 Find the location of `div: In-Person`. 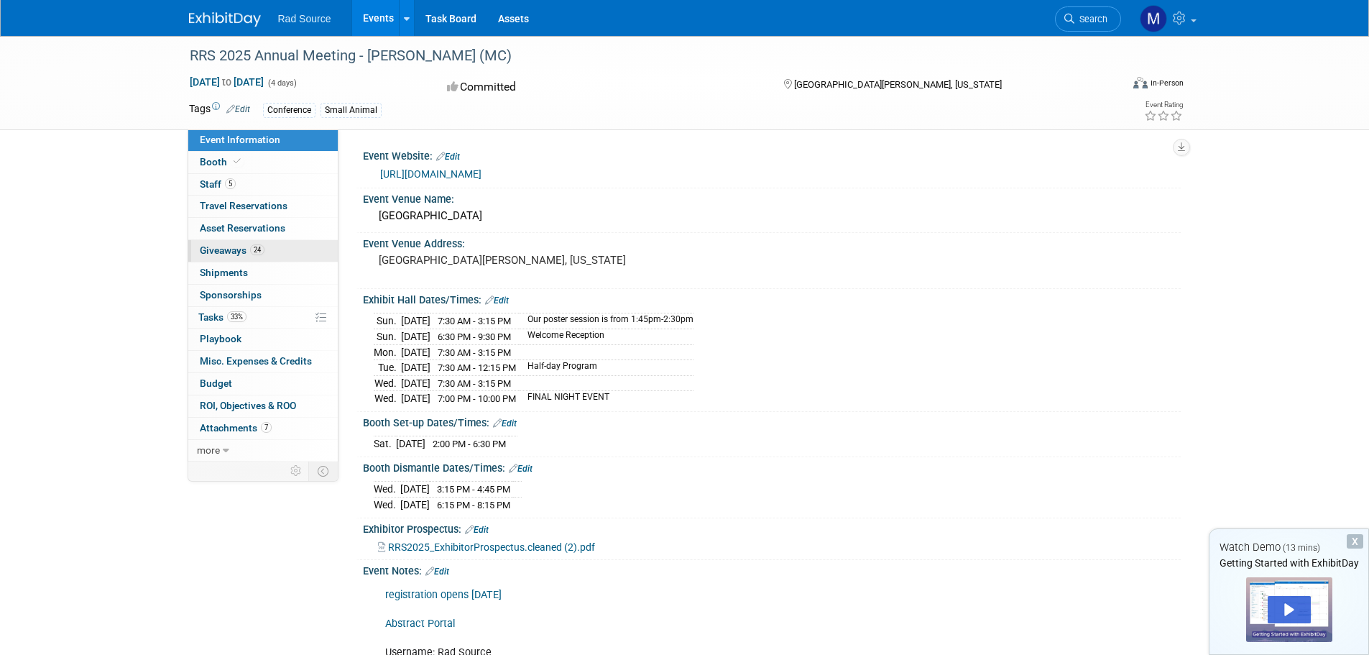

div: In-Person is located at coordinates (1167, 83).